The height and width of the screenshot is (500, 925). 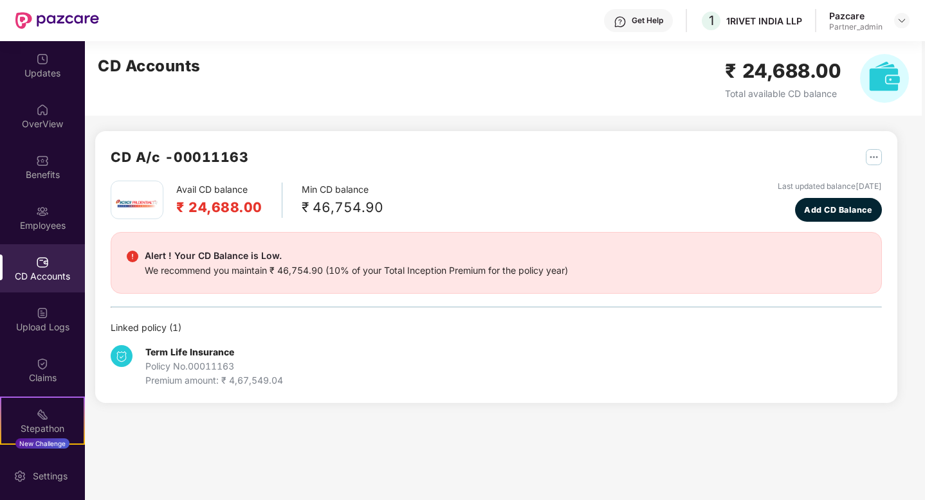 I want to click on img: svg+xml;base64,PHN2ZyBpZD0iRGFuZ2VyX2FsZXJ0IiBkYXRhLW5hbWU9IkRhbmdlciBhbGVydCIgeG1sbnM9Imh0dHA6Ly..., so click(x=132, y=257).